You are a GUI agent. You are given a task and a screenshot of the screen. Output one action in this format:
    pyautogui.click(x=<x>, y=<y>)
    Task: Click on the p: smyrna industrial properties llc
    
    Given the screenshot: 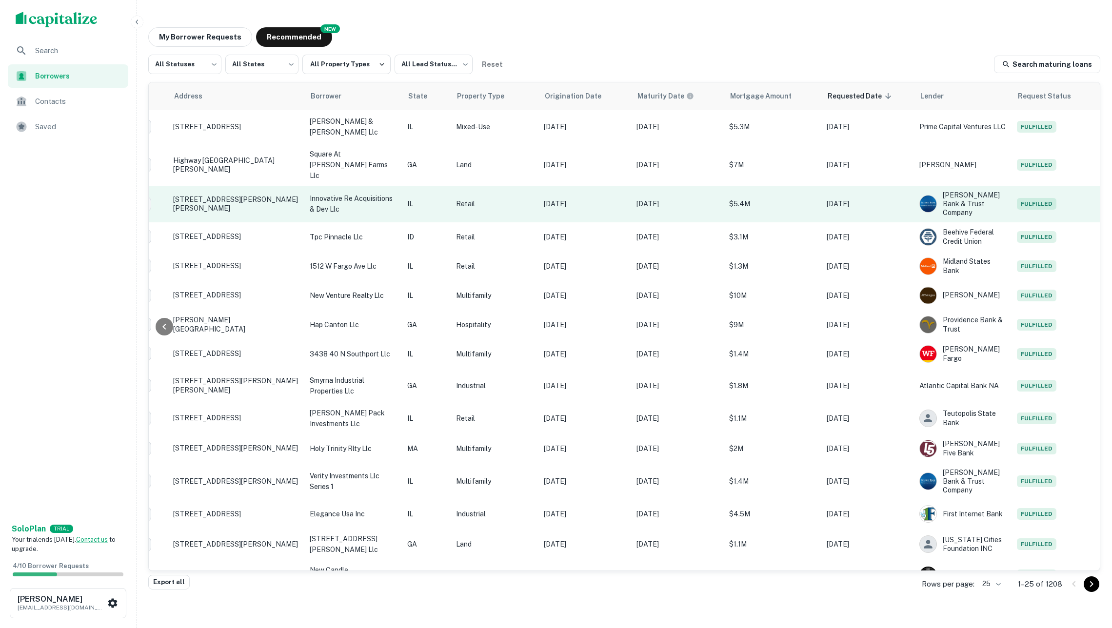 What is the action you would take?
    pyautogui.click(x=353, y=386)
    